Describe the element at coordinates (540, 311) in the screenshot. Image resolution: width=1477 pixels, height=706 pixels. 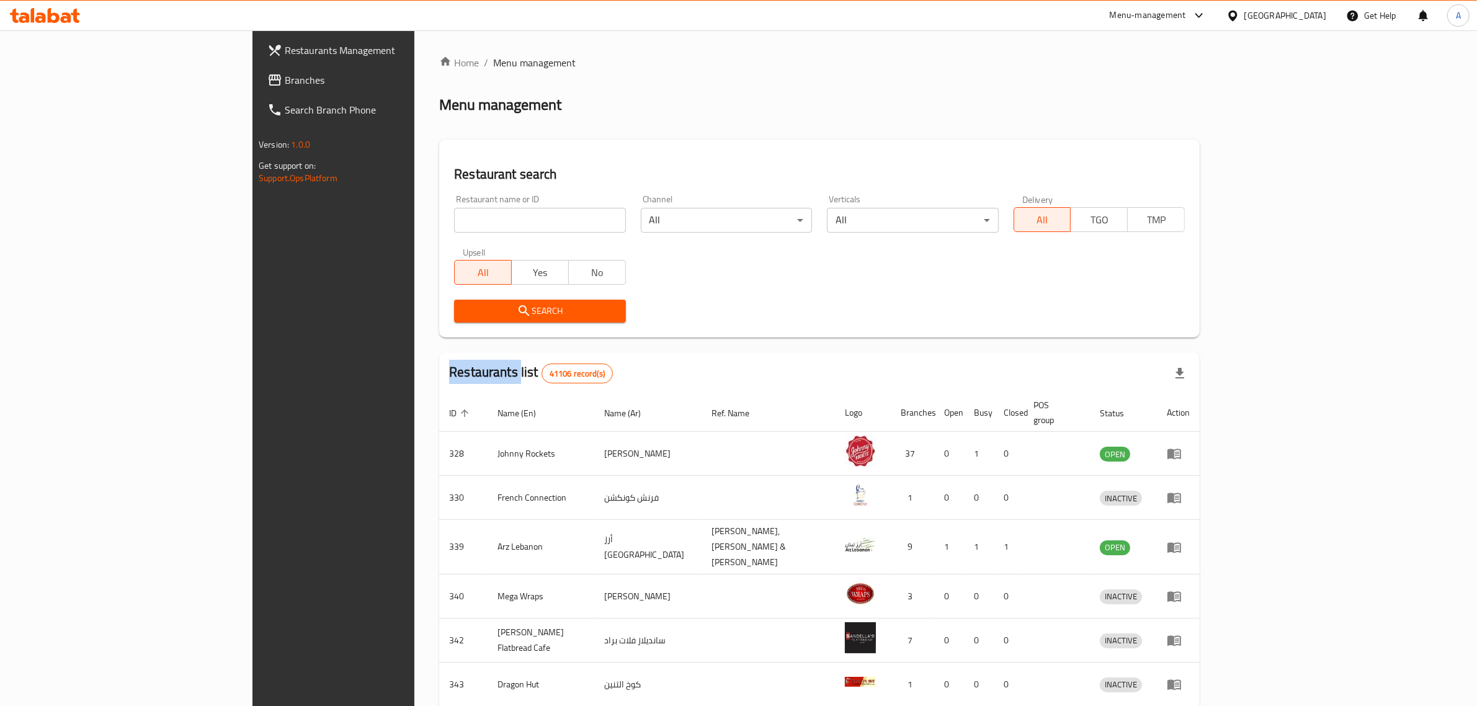
I see `span: Search` at that location.